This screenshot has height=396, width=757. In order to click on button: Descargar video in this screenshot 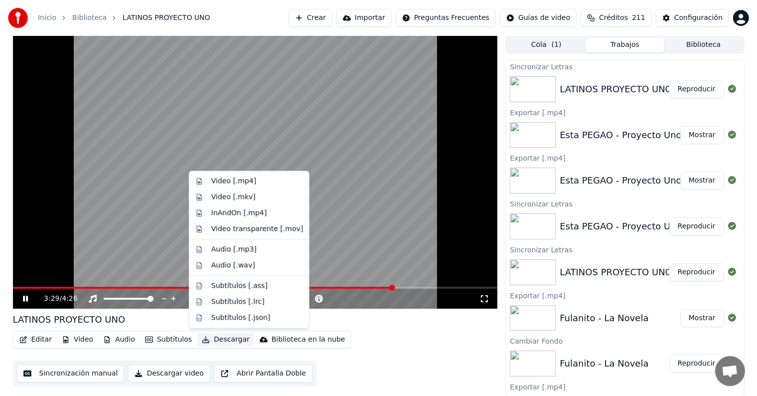, I will do `click(169, 373)`.